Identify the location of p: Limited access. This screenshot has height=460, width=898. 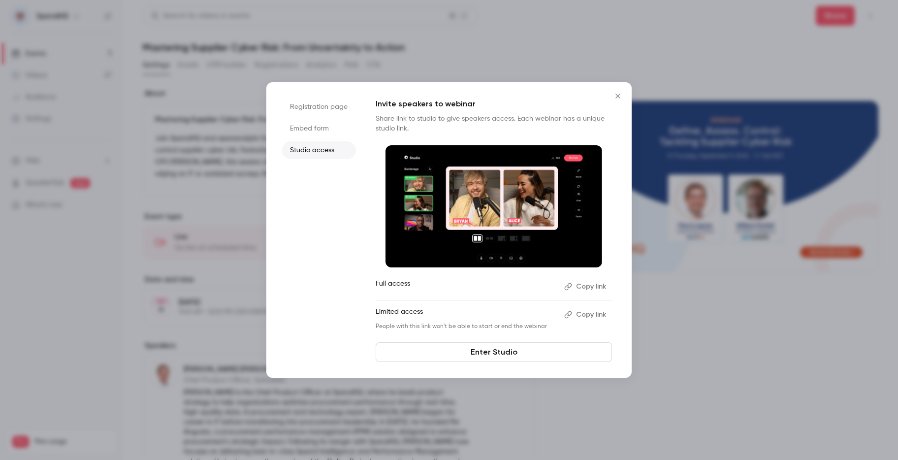
(466, 315).